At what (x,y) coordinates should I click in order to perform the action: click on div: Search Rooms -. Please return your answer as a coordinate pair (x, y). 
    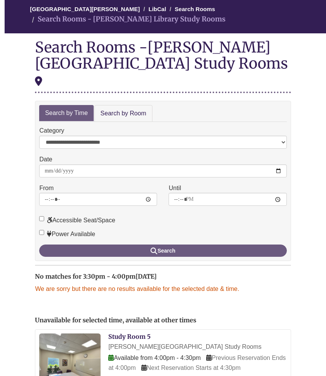
    Looking at the image, I should click on (163, 66).